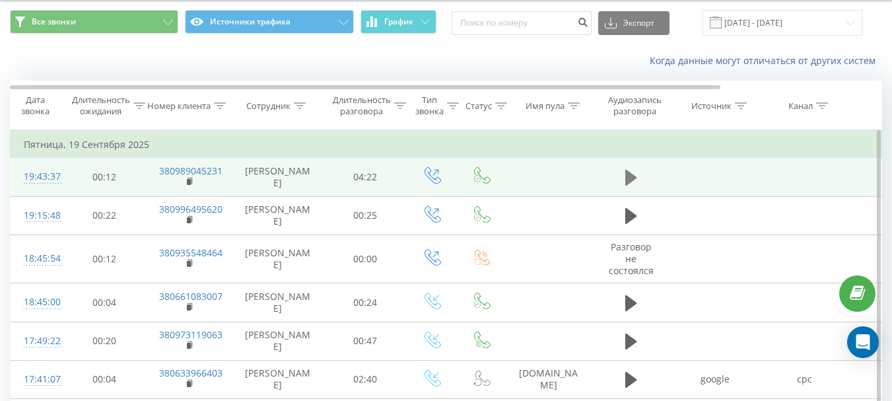  I want to click on a: 380996495620, so click(191, 209).